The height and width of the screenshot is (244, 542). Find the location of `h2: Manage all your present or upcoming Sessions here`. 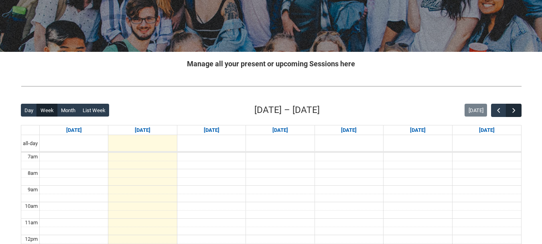

h2: Manage all your present or upcoming Sessions here is located at coordinates (271, 63).